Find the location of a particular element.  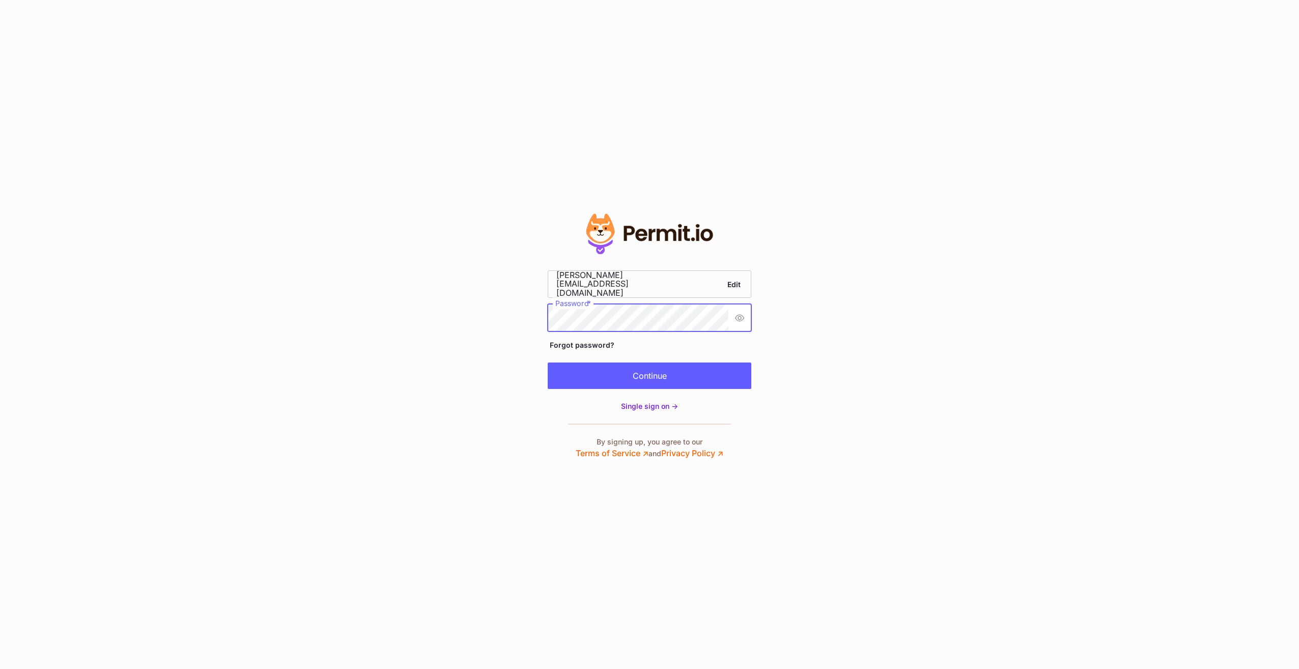

label: Password is located at coordinates (573, 303).